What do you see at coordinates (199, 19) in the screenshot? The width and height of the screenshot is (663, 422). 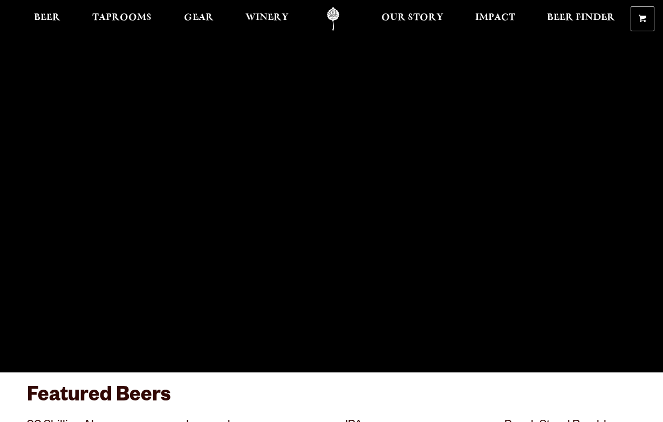 I see `a: Gear` at bounding box center [199, 19].